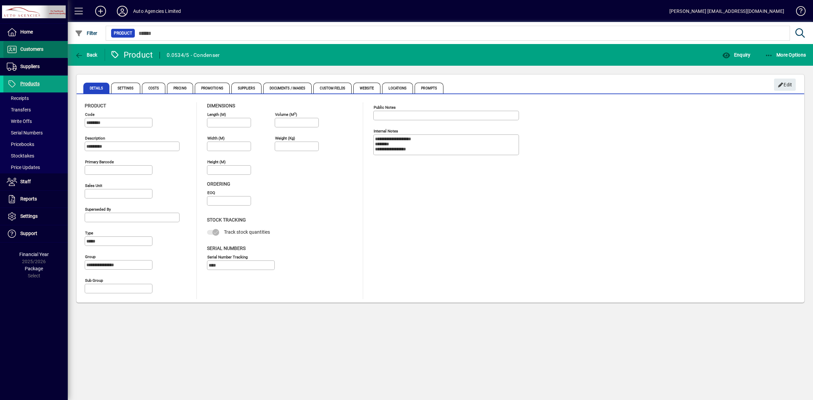 Image resolution: width=813 pixels, height=400 pixels. Describe the element at coordinates (36, 110) in the screenshot. I see `a: Transfers` at that location.